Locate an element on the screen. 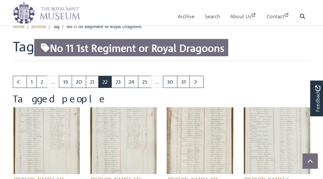 This screenshot has width=323, height=179. img: Powell, Samuel, 346 is located at coordinates (123, 141).